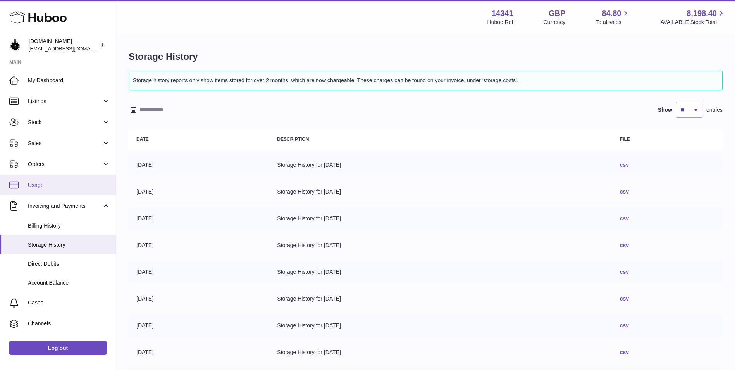  What do you see at coordinates (500, 22) in the screenshot?
I see `div: Huboo Ref` at bounding box center [500, 22].